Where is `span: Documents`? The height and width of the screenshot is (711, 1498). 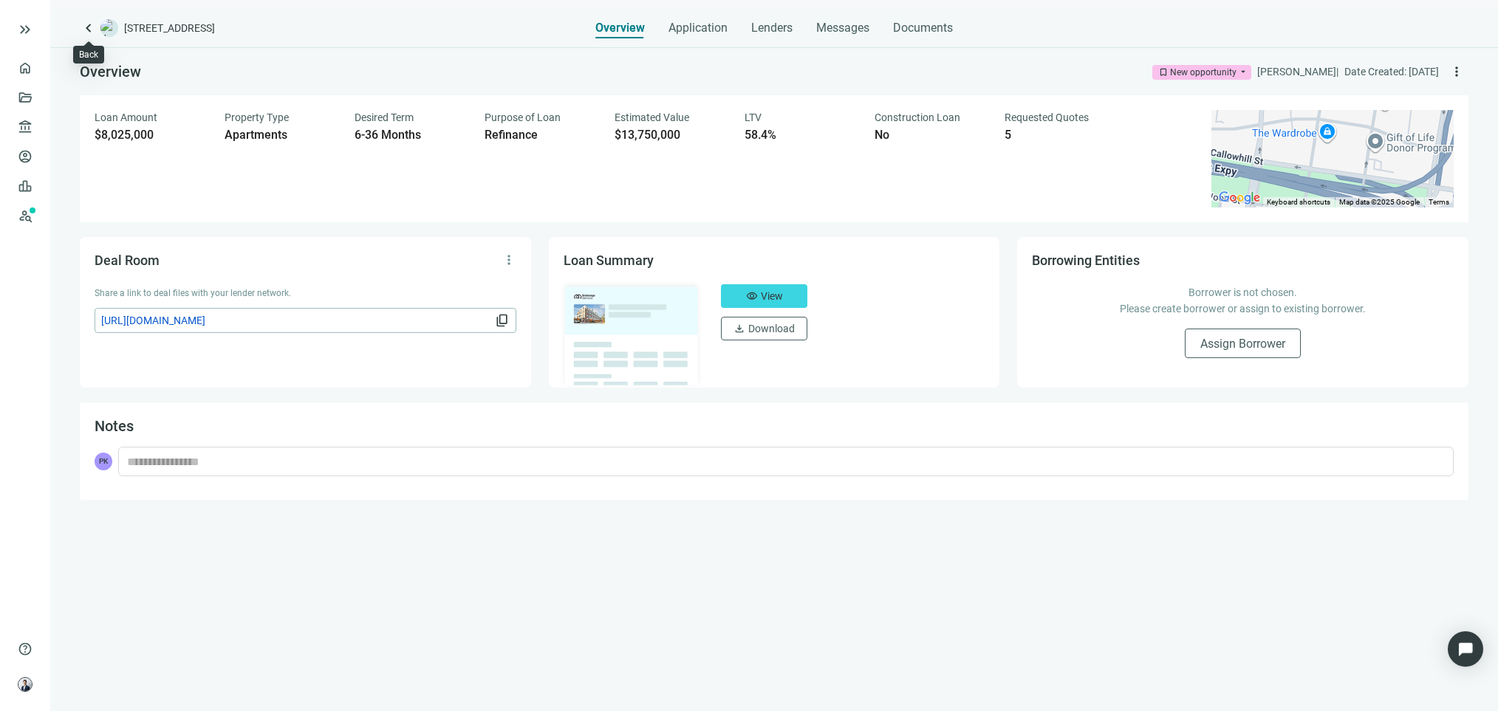 span: Documents is located at coordinates (922, 28).